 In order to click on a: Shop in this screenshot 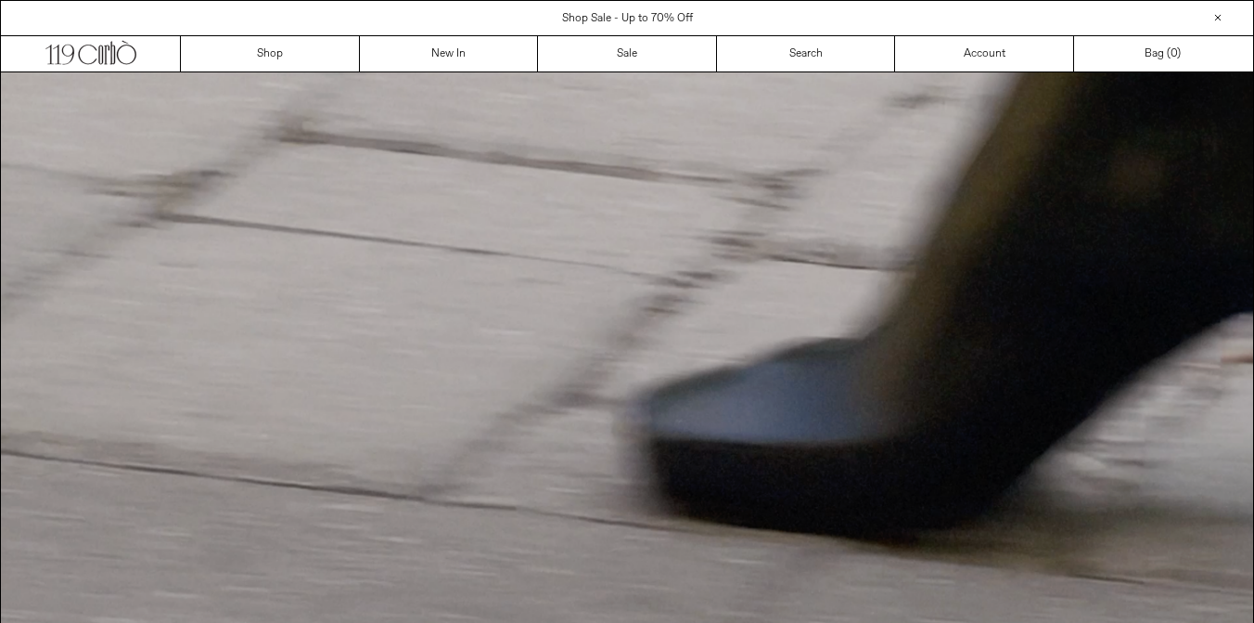, I will do `click(270, 54)`.